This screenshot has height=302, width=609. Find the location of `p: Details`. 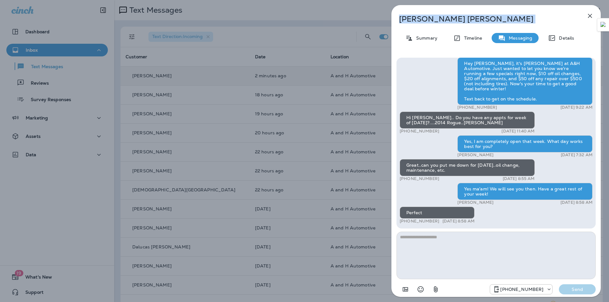

p: Details is located at coordinates (565, 38).